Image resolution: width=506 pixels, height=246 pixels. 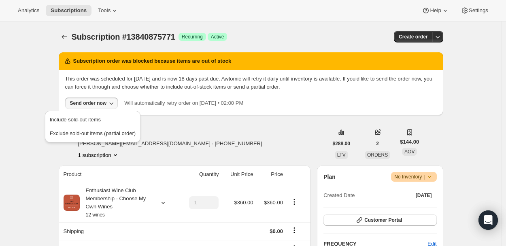 What do you see at coordinates (75, 119) in the screenshot?
I see `span: Include sold-out items` at bounding box center [75, 119].